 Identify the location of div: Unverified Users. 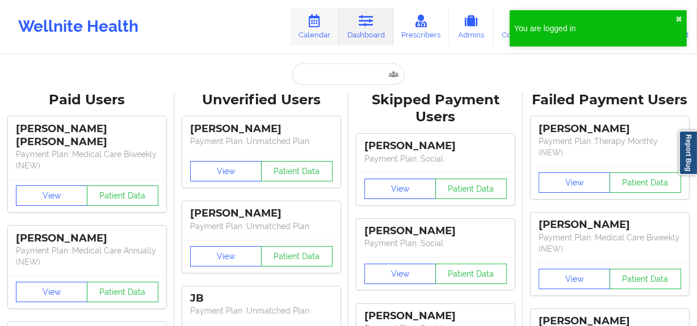
(261, 100).